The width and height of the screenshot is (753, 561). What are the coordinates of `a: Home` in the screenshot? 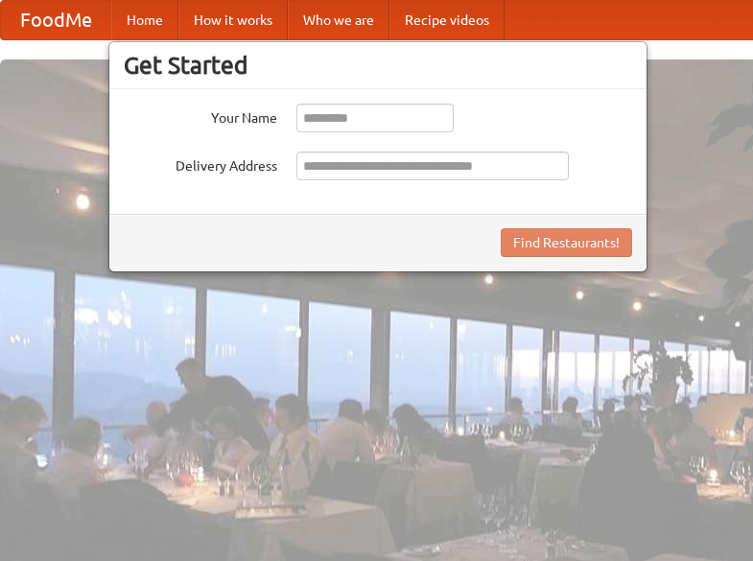 It's located at (145, 20).